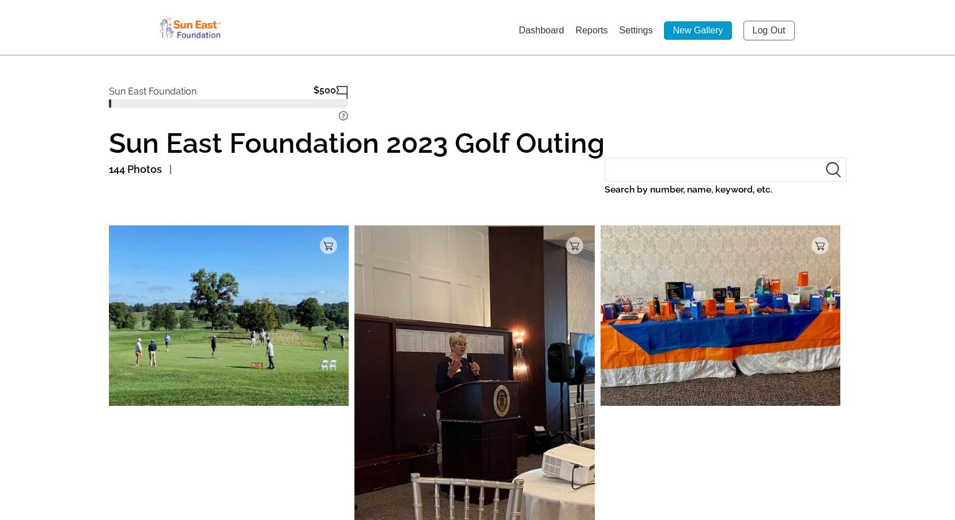  What do you see at coordinates (720, 315) in the screenshot?
I see `img: 93554` at bounding box center [720, 315].